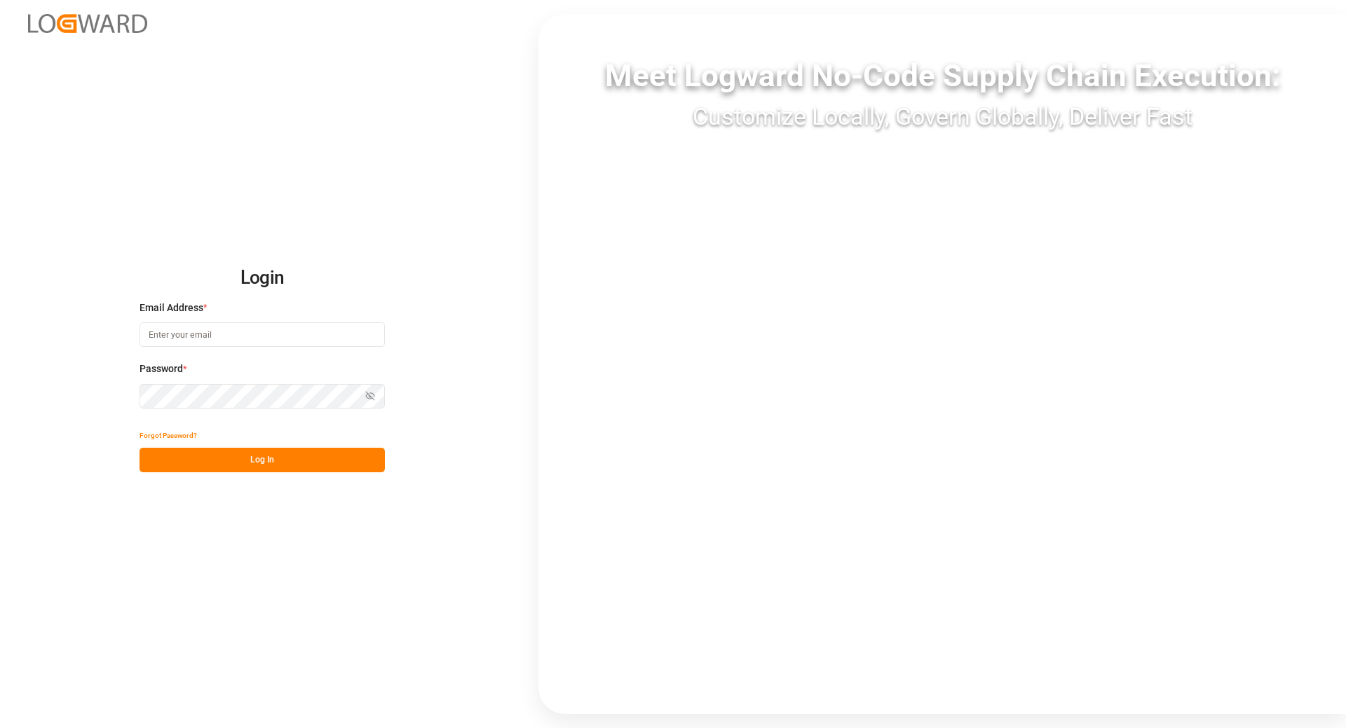 The width and height of the screenshot is (1346, 728). What do you see at coordinates (942, 76) in the screenshot?
I see `div: Meet Logward No-Code Supply Chain Execution:` at bounding box center [942, 76].